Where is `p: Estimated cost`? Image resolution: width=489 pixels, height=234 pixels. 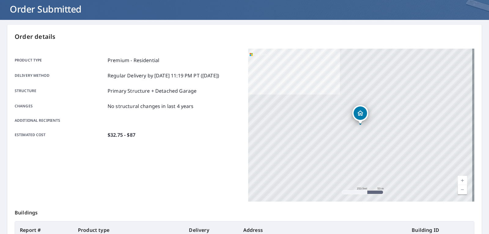
p: Estimated cost is located at coordinates (60, 135).